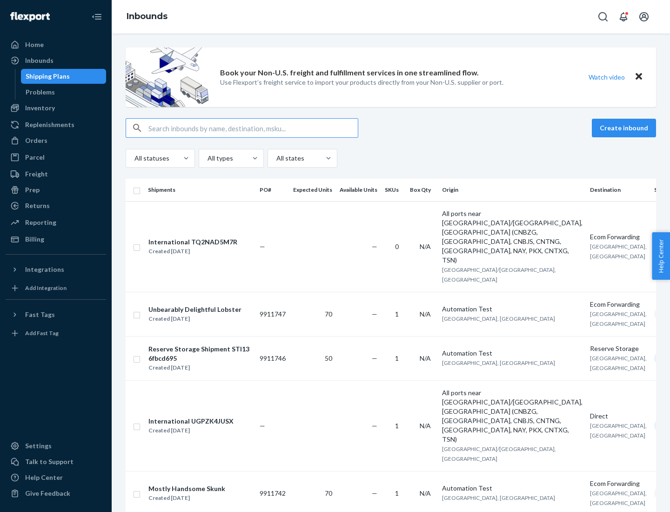 This screenshot has width=670, height=512. What do you see at coordinates (47, 494) in the screenshot?
I see `div: Give Feedback` at bounding box center [47, 494].